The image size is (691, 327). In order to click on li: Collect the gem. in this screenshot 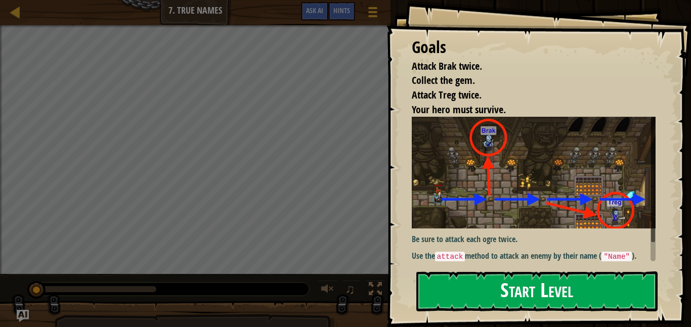, I will do `click(526, 80)`.